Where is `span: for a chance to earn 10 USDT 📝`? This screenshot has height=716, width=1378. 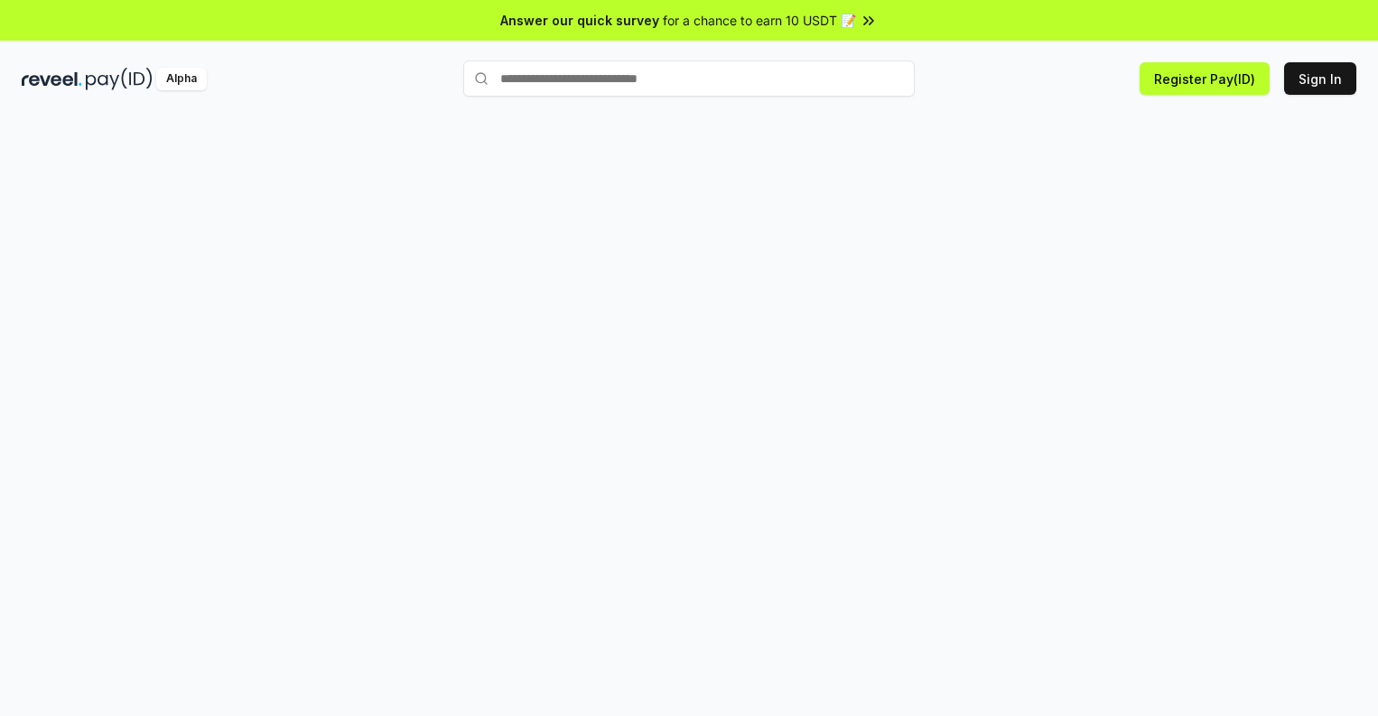 span: for a chance to earn 10 USDT 📝 is located at coordinates (759, 20).